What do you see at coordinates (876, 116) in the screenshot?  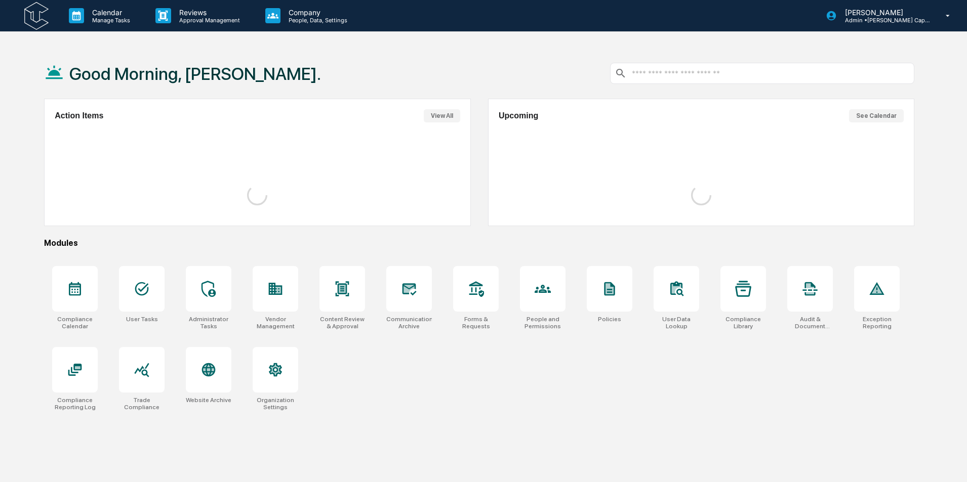 I see `a: See Calendar` at bounding box center [876, 116].